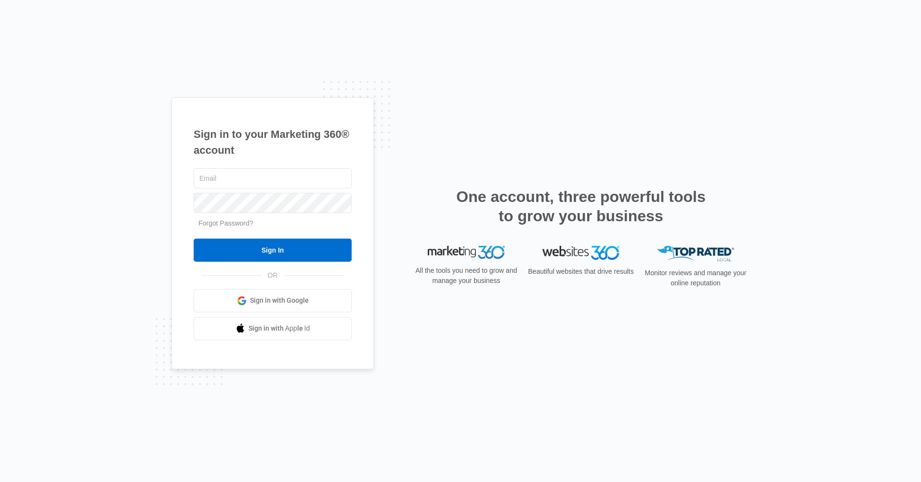 This screenshot has height=482, width=921. I want to click on a: Forgot Password?, so click(226, 223).